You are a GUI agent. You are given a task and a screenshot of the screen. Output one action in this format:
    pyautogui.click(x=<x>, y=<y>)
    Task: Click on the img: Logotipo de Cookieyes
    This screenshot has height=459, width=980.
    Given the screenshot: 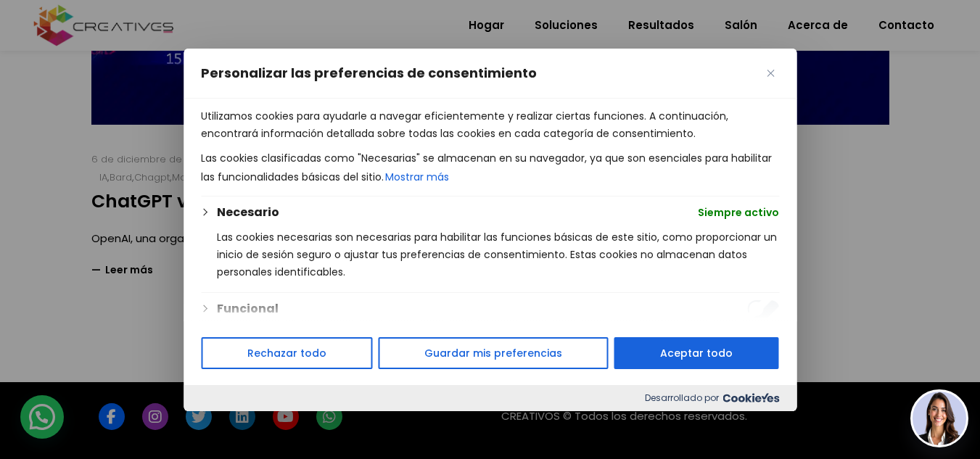 What is the action you would take?
    pyautogui.click(x=751, y=397)
    